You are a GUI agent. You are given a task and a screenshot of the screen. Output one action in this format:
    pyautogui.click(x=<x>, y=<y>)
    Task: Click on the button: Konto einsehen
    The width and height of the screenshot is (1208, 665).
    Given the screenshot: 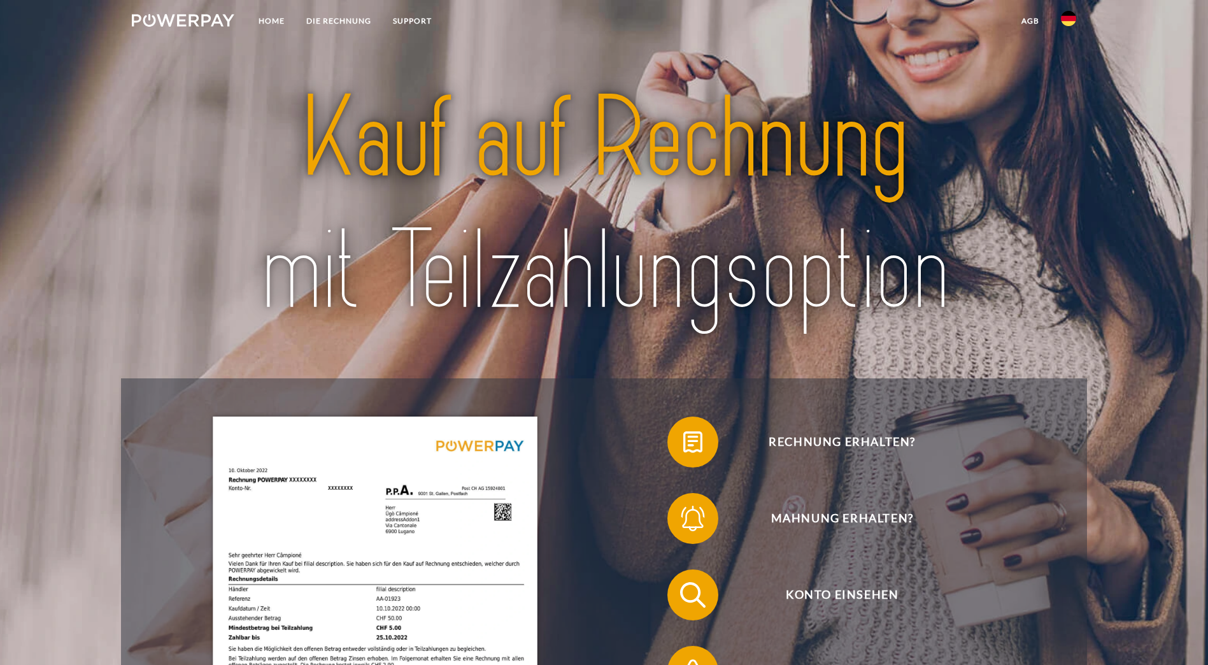 What is the action you would take?
    pyautogui.click(x=833, y=595)
    